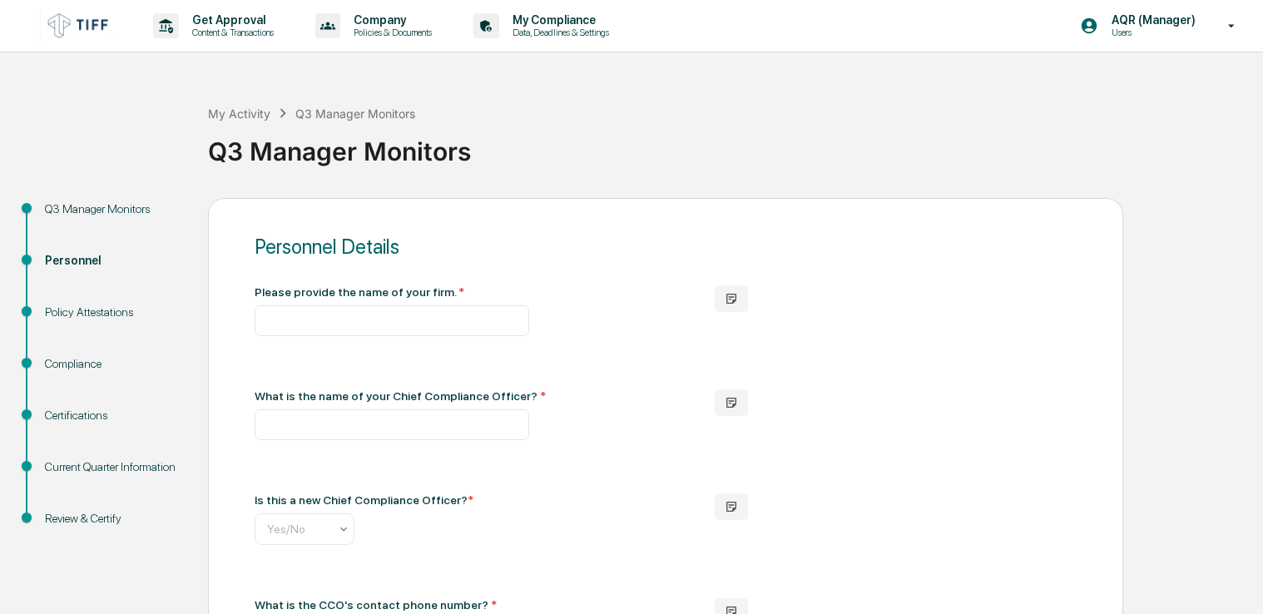  What do you see at coordinates (113, 415) in the screenshot?
I see `div: Certifications` at bounding box center [113, 415].